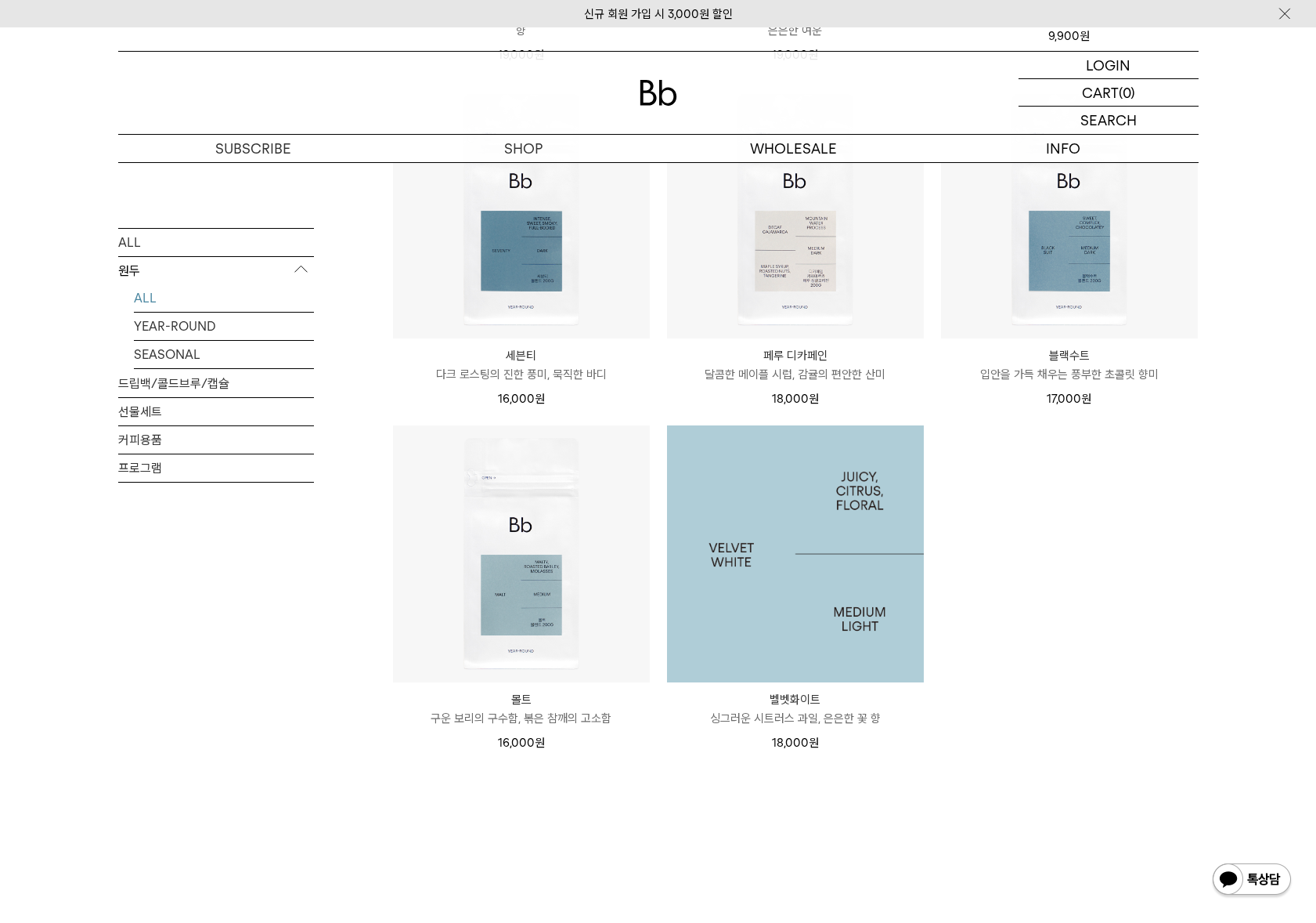 The height and width of the screenshot is (923, 1316). I want to click on p: SHOP, so click(524, 148).